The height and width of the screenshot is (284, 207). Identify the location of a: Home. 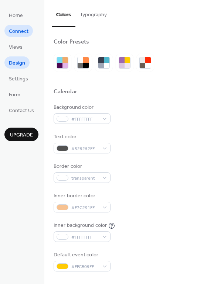
(16, 15).